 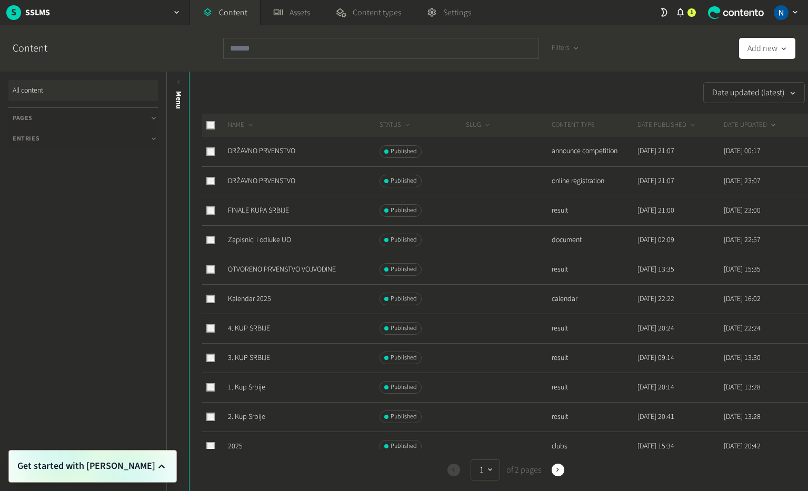 What do you see at coordinates (42, 48) in the screenshot?
I see `h2: Content` at bounding box center [42, 48].